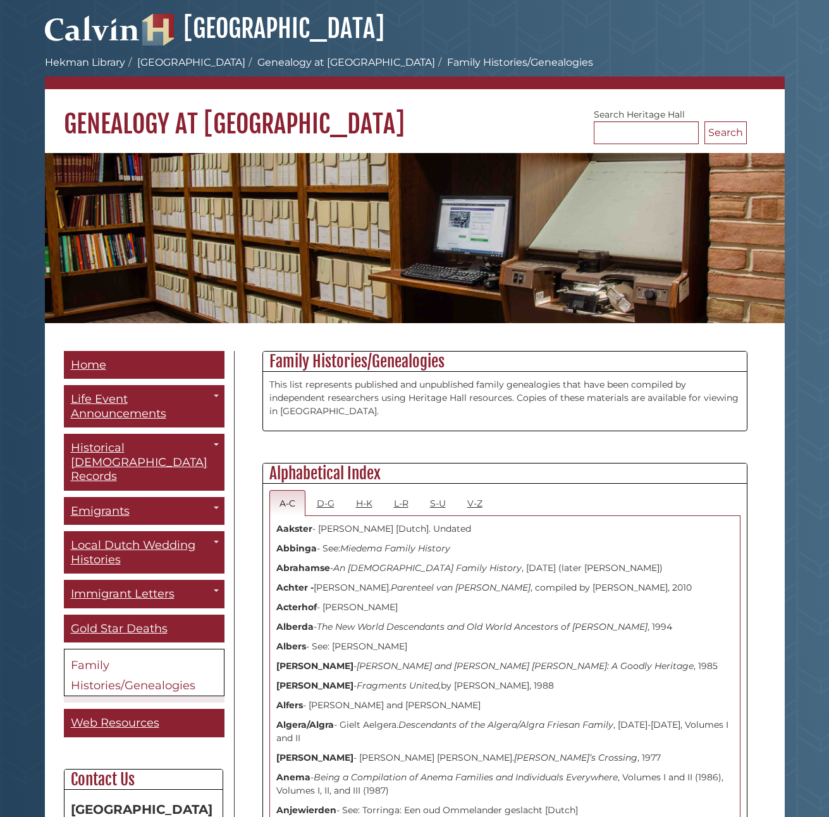 The height and width of the screenshot is (817, 829). What do you see at coordinates (89, 365) in the screenshot?
I see `span: Home` at bounding box center [89, 365].